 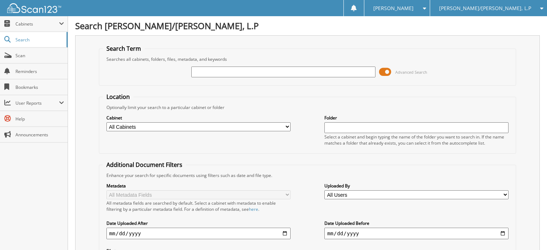 What do you see at coordinates (529, 233) in the screenshot?
I see `div: Chat Widget` at bounding box center [529, 233].